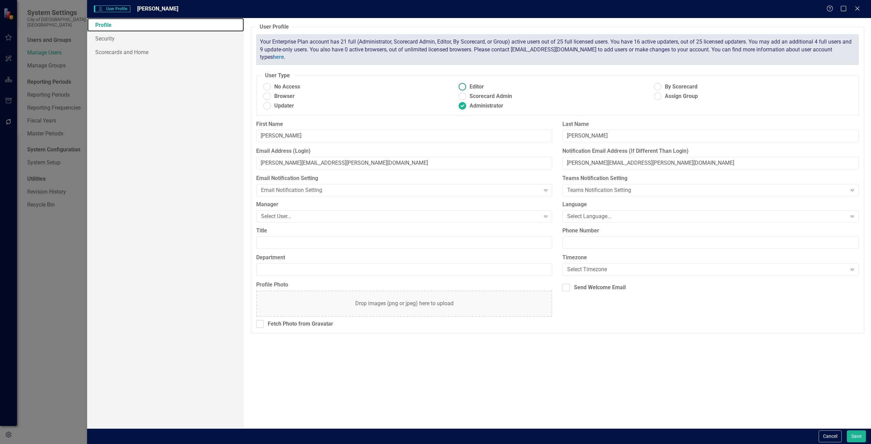 Image resolution: width=871 pixels, height=444 pixels. I want to click on label: Email Address (Login), so click(404, 151).